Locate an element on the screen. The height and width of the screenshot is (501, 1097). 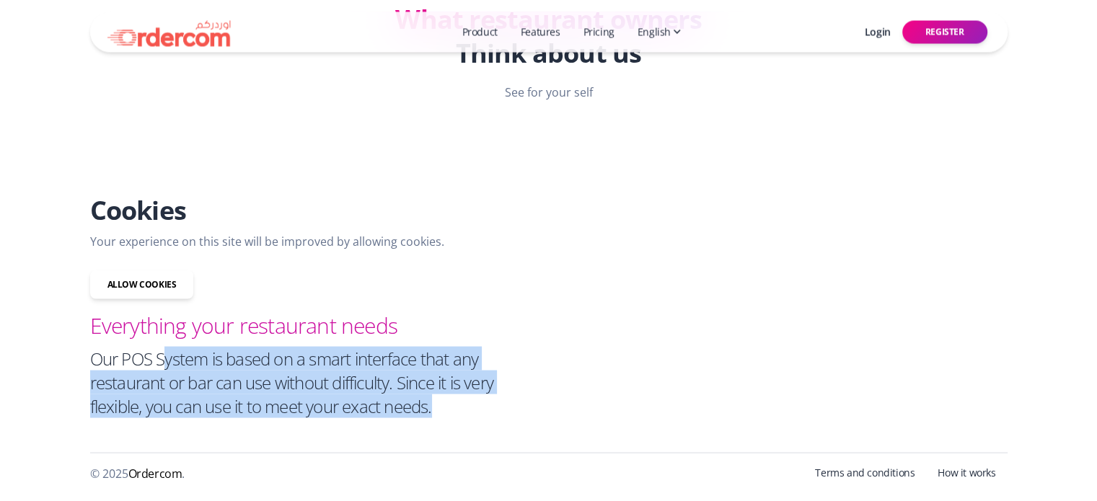
span: Your experience on this site will be improved by allowing cookies. is located at coordinates (267, 241).